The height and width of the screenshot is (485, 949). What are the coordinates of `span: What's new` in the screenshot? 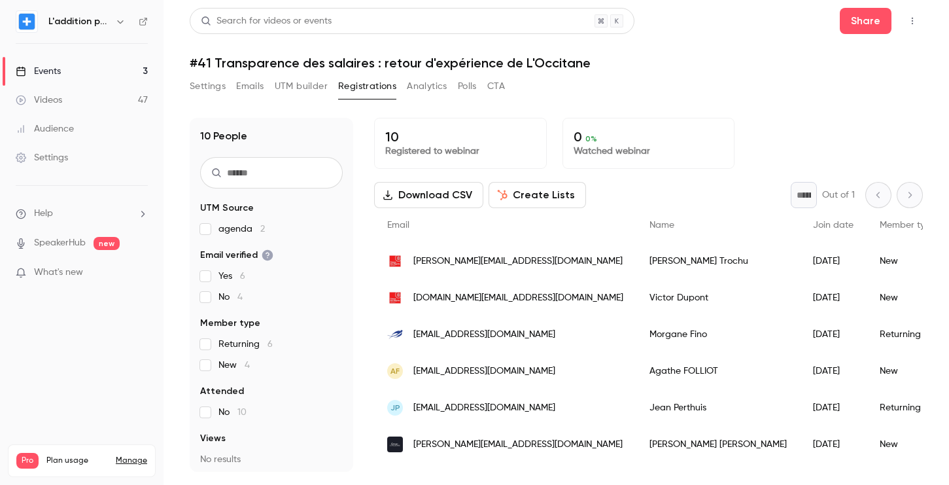 It's located at (58, 272).